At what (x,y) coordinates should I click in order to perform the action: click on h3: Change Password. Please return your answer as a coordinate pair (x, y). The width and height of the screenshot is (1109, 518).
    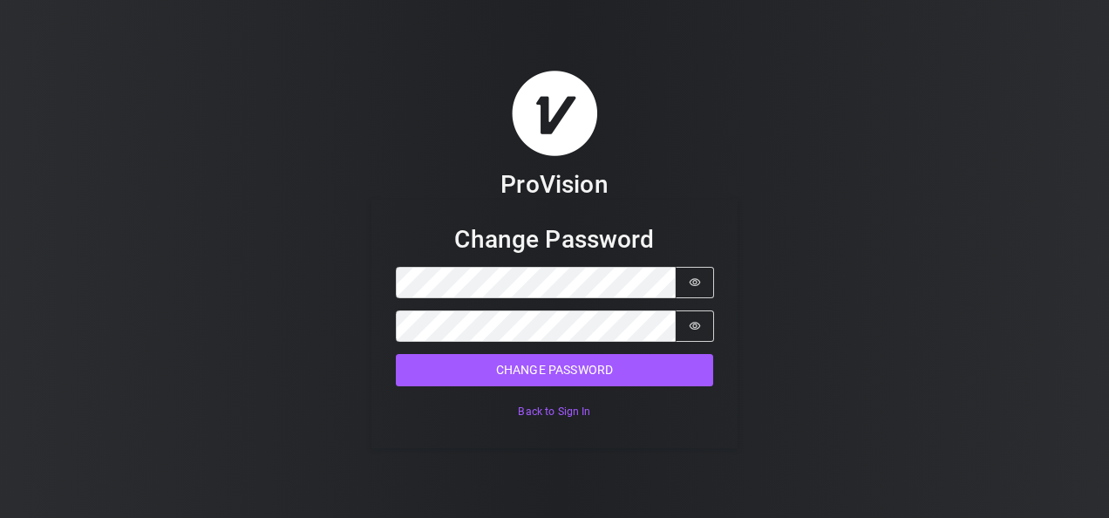
    Looking at the image, I should click on (555, 239).